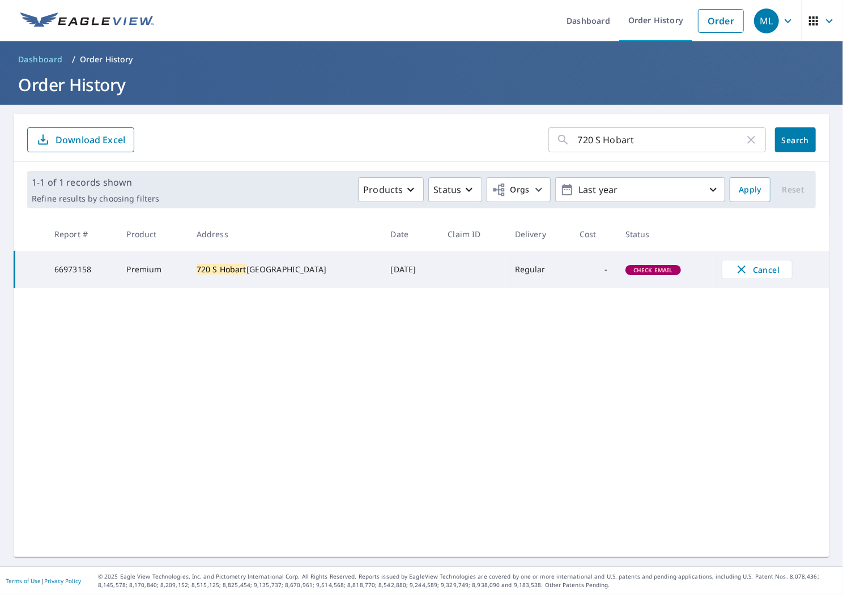 The width and height of the screenshot is (843, 595). What do you see at coordinates (795, 140) in the screenshot?
I see `button: Search` at bounding box center [795, 140].